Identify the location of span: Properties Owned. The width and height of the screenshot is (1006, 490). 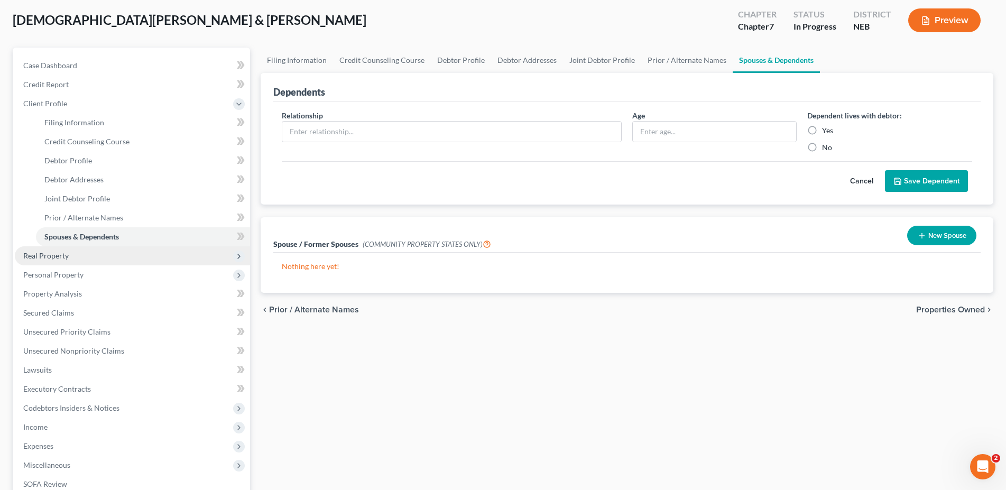
(951, 310).